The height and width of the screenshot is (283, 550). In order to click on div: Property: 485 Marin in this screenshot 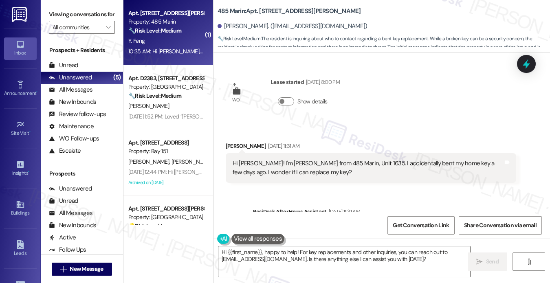, I will do `click(166, 22)`.